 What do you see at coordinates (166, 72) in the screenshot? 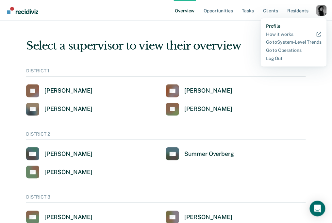
I see `div: DISTRICT 1` at bounding box center [166, 72].